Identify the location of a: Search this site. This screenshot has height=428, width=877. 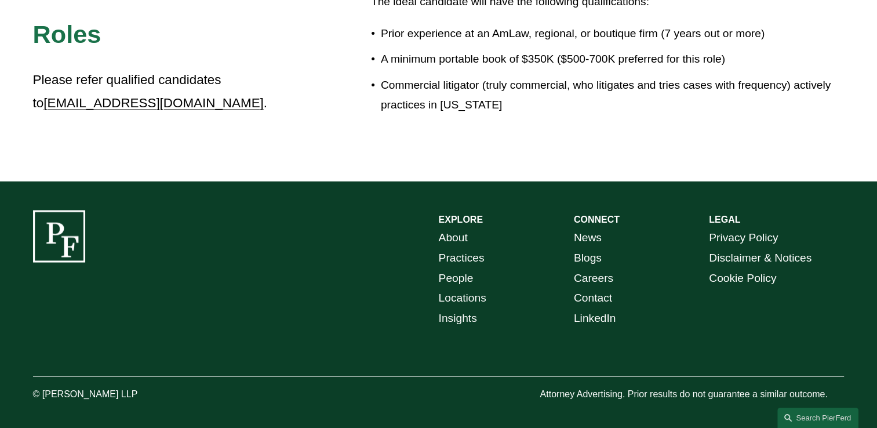
(818, 417).